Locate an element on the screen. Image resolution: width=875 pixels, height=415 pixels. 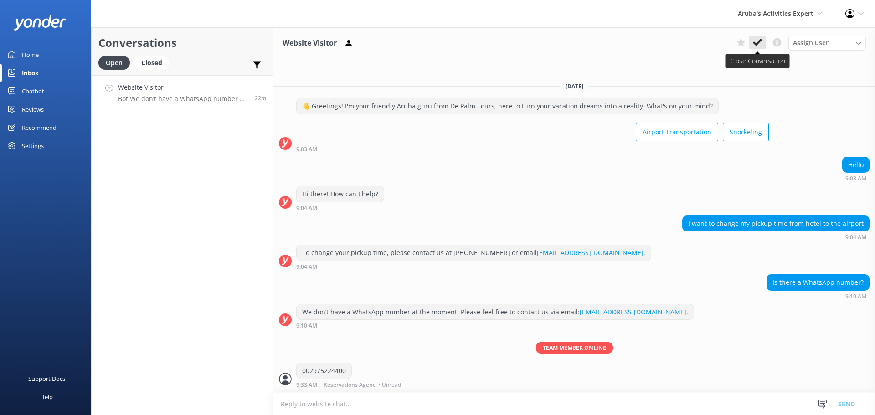
div: Is there a WhatsApp number? is located at coordinates (818, 283).